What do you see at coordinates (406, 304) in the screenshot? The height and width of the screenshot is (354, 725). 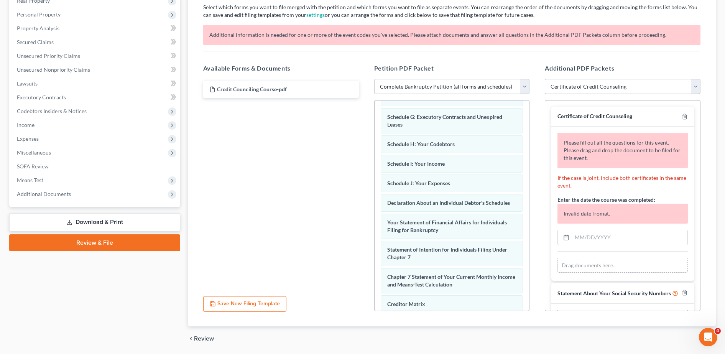 I see `span: Creditor Matrix` at bounding box center [406, 304].